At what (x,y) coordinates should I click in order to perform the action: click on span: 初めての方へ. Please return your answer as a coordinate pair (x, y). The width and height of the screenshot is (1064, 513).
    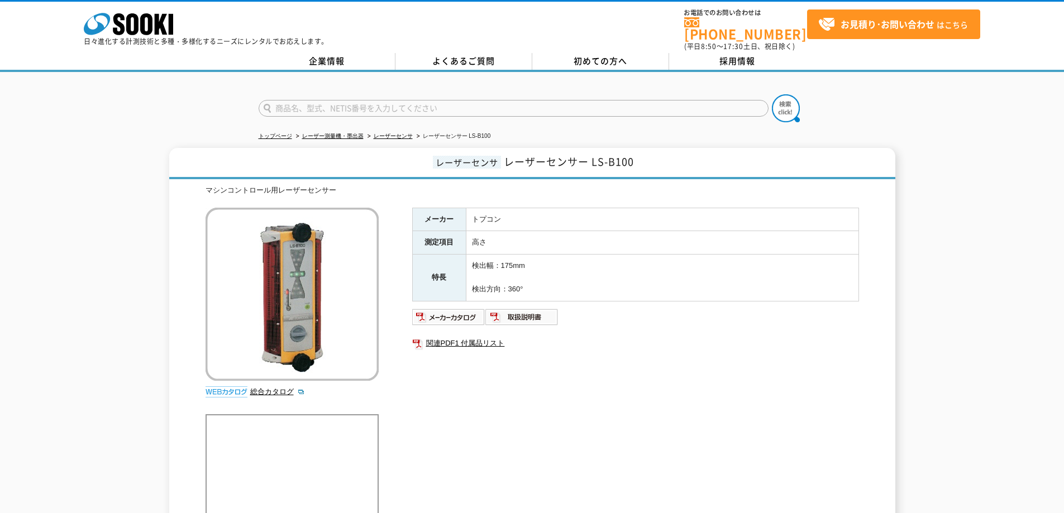
    Looking at the image, I should click on (601, 61).